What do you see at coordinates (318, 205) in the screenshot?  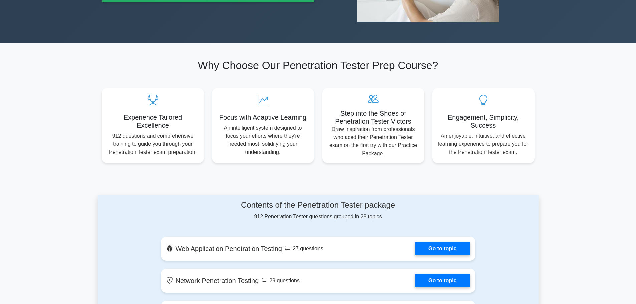 I see `h4: Contents of the Penetration Tester package` at bounding box center [318, 205].